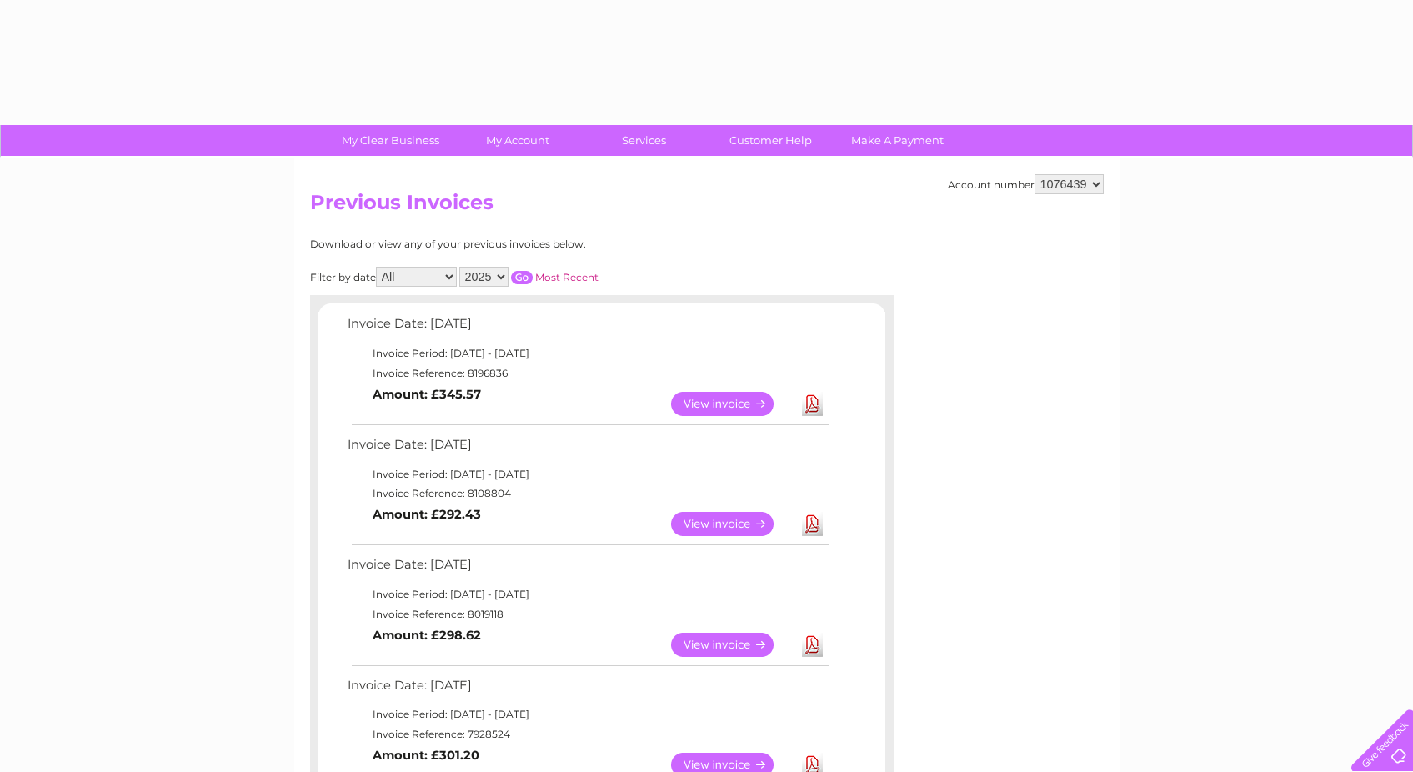 This screenshot has height=772, width=1413. I want to click on a: My Clear Business, so click(390, 140).